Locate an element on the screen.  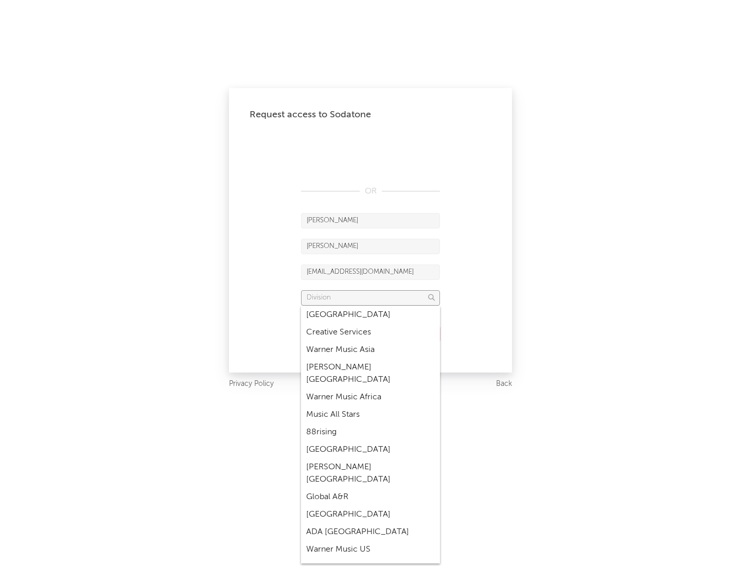
input: Division is located at coordinates (370, 298).